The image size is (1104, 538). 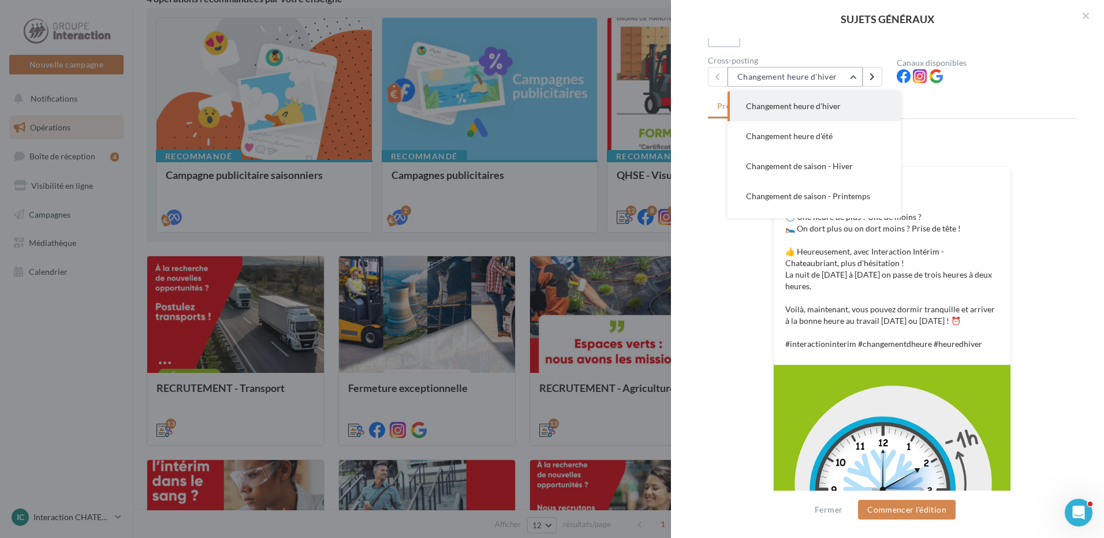 I want to click on div: SUJETS GÉNÉRAUX, so click(x=888, y=19).